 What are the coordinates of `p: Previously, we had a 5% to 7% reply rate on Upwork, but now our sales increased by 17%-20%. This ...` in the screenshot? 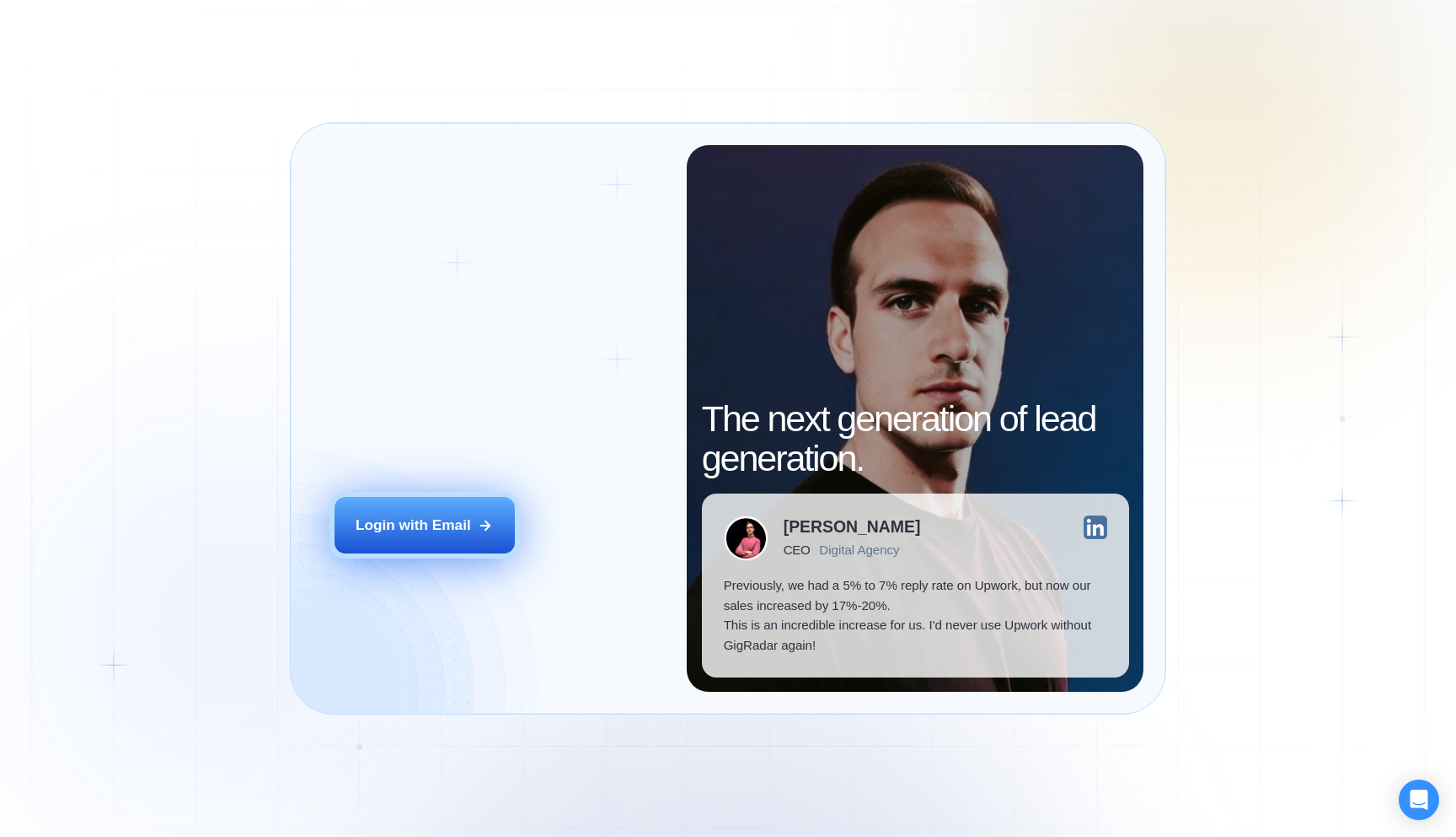 It's located at (916, 615).